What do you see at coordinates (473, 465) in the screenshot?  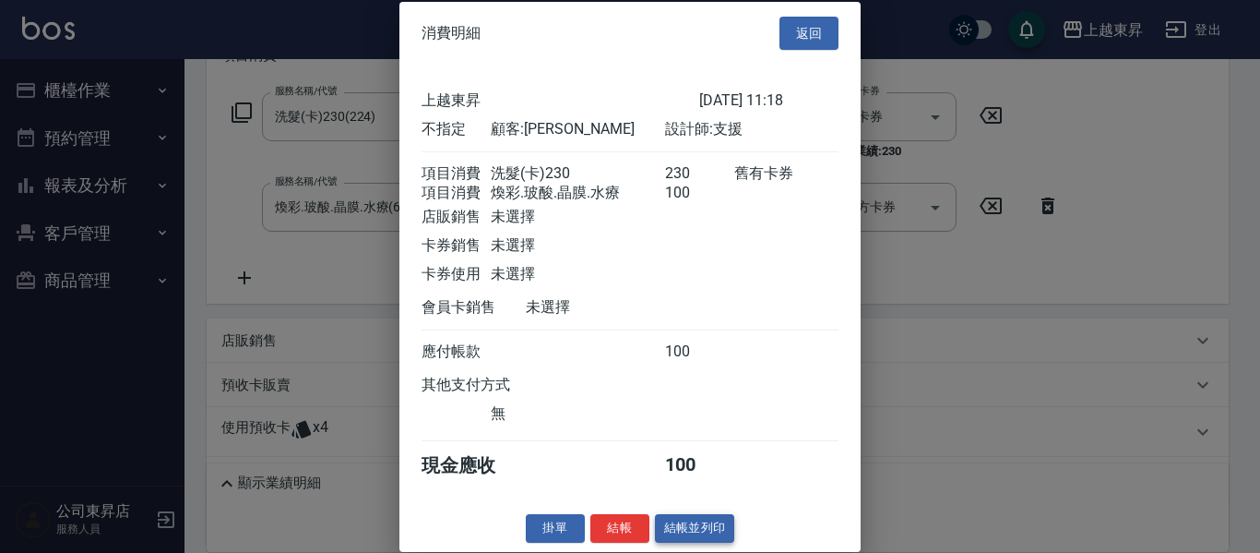 I see `div: 現金應收` at bounding box center [473, 465].